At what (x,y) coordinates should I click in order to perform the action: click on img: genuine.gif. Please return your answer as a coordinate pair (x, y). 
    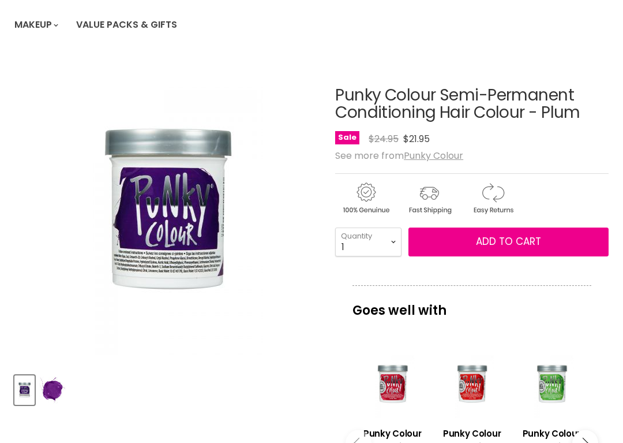
    Looking at the image, I should click on (366, 198).